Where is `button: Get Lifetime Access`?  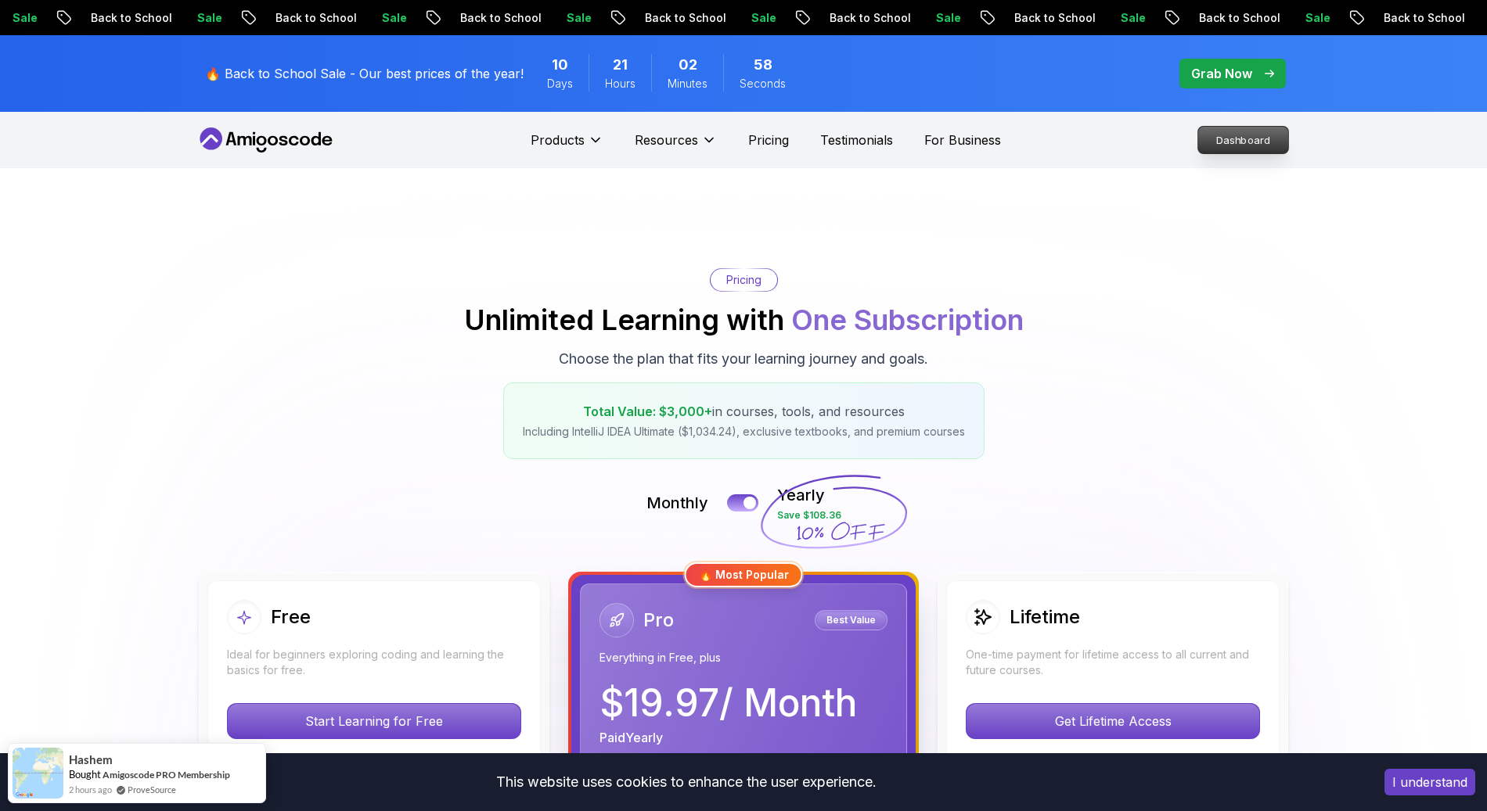
button: Get Lifetime Access is located at coordinates (1113, 721).